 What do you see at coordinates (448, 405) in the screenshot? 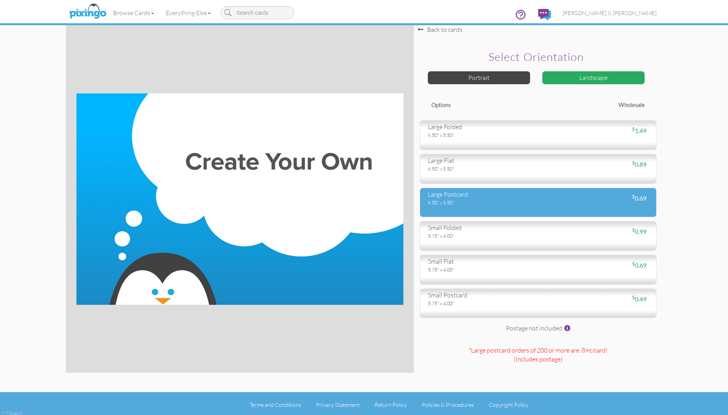
I see `a: Policies & Procedures` at bounding box center [448, 405].